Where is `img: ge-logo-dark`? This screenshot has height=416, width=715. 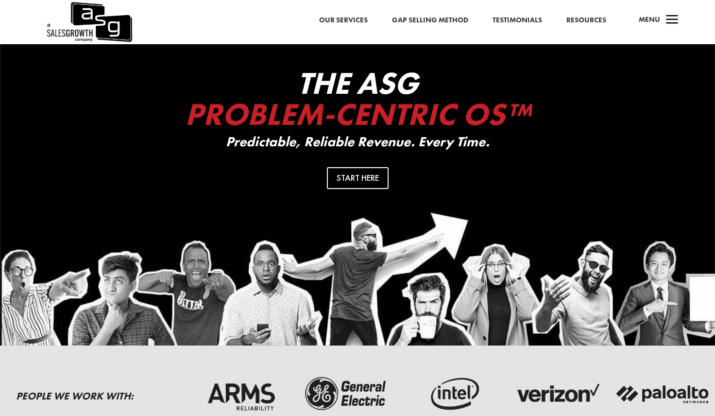
img: ge-logo-dark is located at coordinates (346, 393).